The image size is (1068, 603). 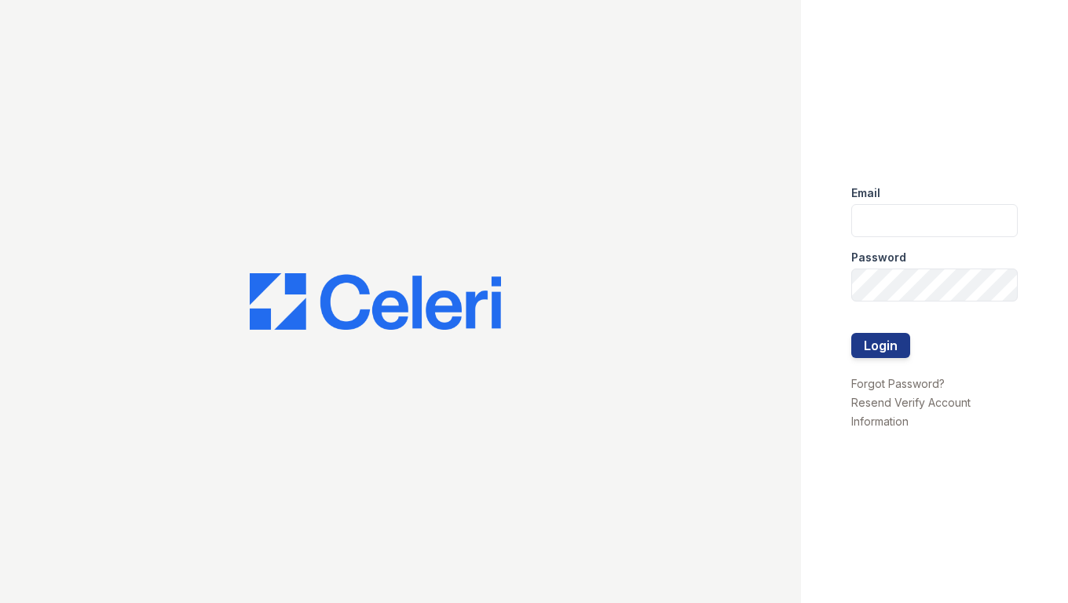 What do you see at coordinates (897, 383) in the screenshot?
I see `a: Forgot Password?` at bounding box center [897, 383].